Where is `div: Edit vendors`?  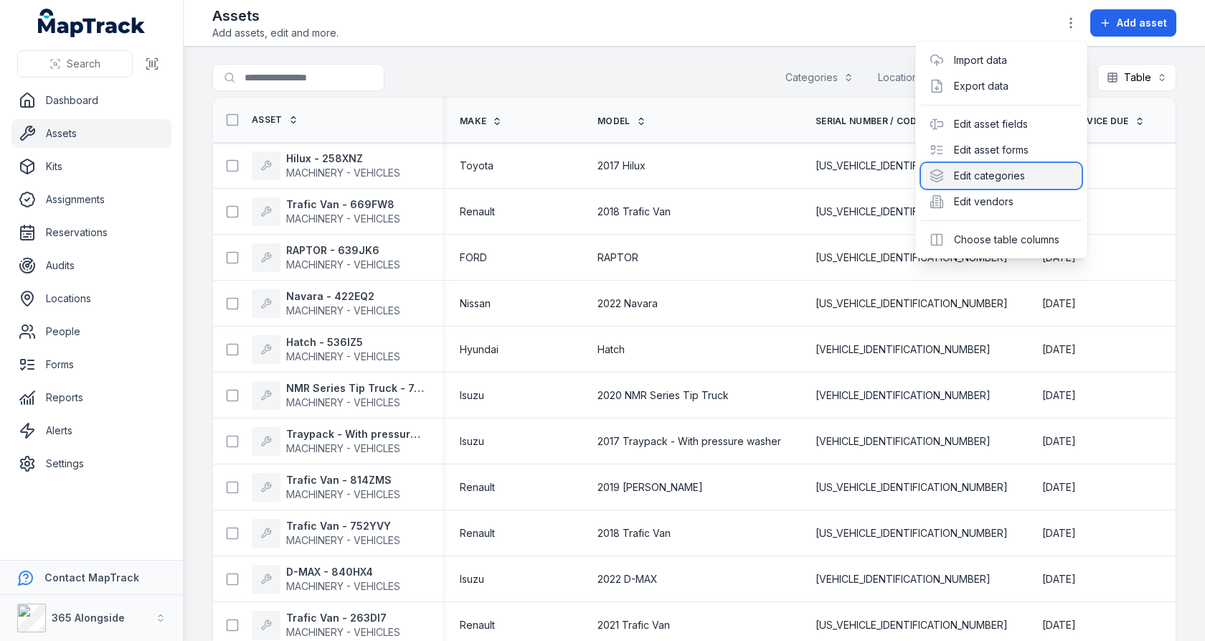
div: Edit vendors is located at coordinates (1001, 202).